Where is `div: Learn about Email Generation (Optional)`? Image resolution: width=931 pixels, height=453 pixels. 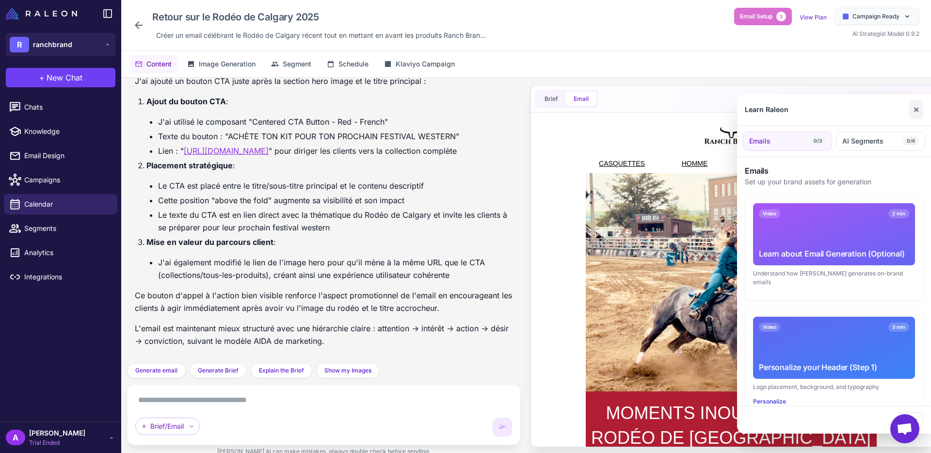
div: Learn about Email Generation (Optional) is located at coordinates (834, 254).